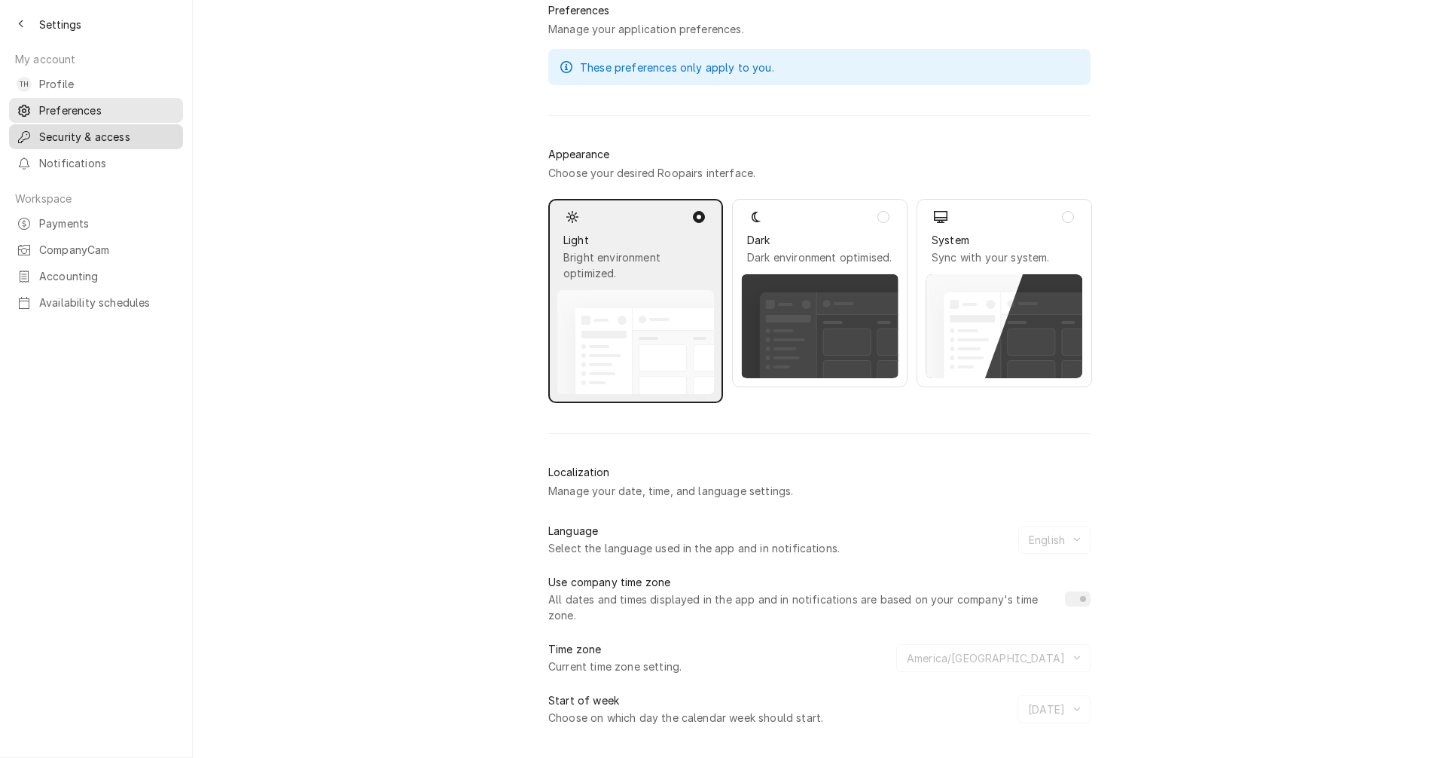 This screenshot has width=1446, height=758. What do you see at coordinates (96, 302) in the screenshot?
I see `a: Availability schedules` at bounding box center [96, 302].